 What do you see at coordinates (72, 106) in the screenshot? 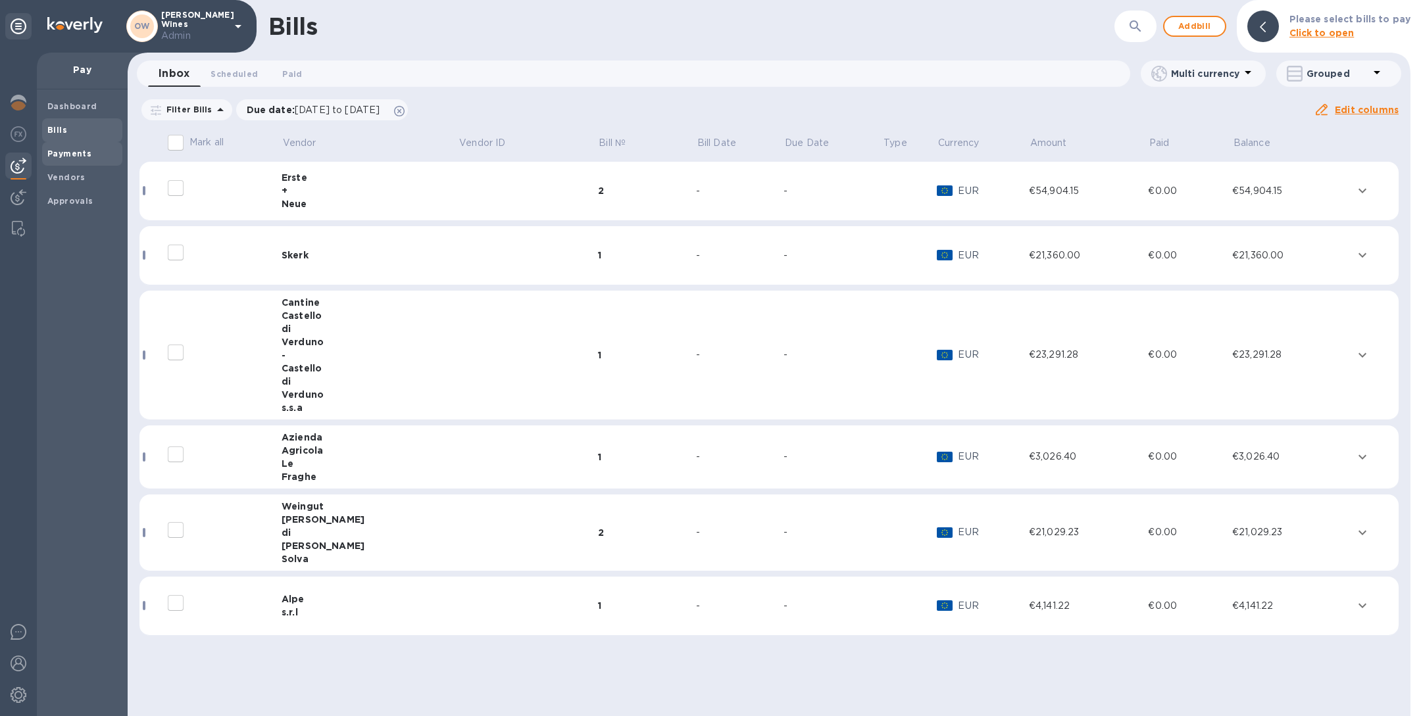
I see `b: Dashboard` at bounding box center [72, 106].